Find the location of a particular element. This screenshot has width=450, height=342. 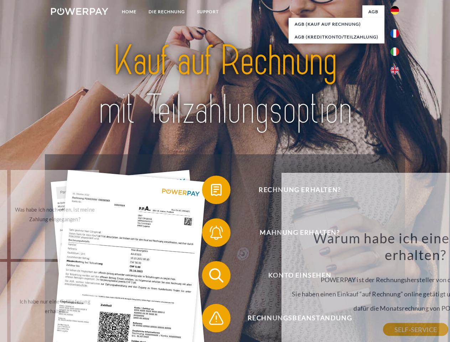

a: DIE RECHNUNG is located at coordinates (167, 12).